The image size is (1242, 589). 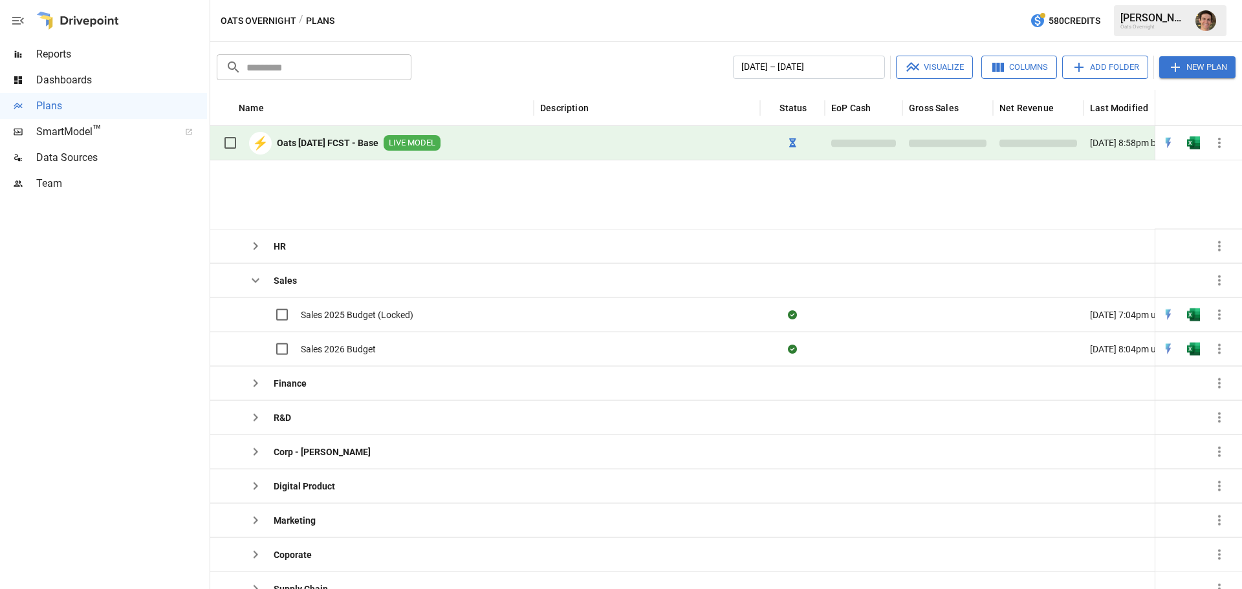 I want to click on b: Finance, so click(x=290, y=383).